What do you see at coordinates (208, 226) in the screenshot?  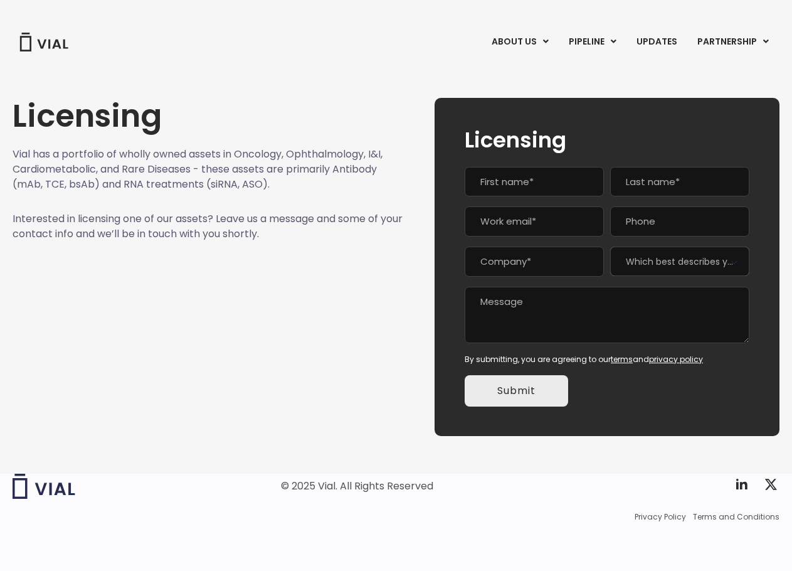 I see `p: Interested in licensing one of our assets? Leave us a message and some of your contact info and w...` at bounding box center [208, 226].